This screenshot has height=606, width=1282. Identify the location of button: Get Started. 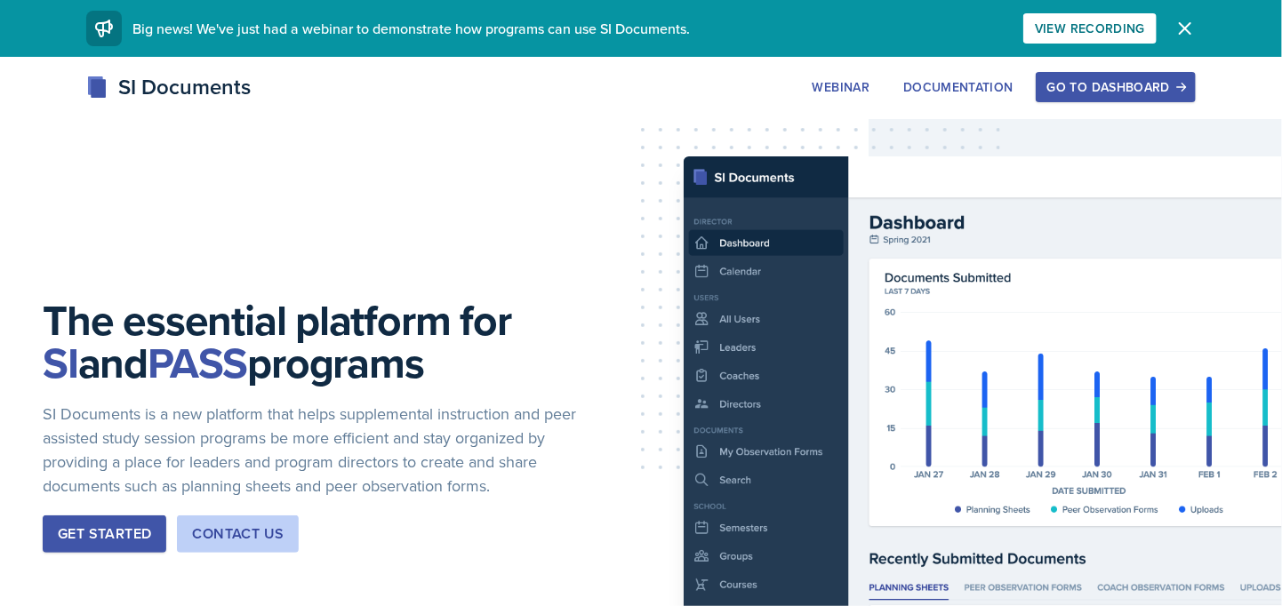
(104, 534).